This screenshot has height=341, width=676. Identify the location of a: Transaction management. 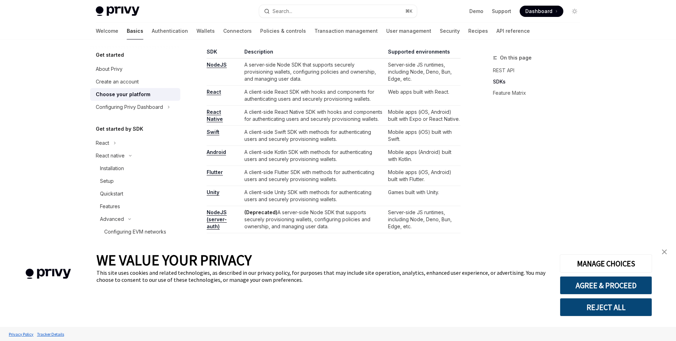
(346, 31).